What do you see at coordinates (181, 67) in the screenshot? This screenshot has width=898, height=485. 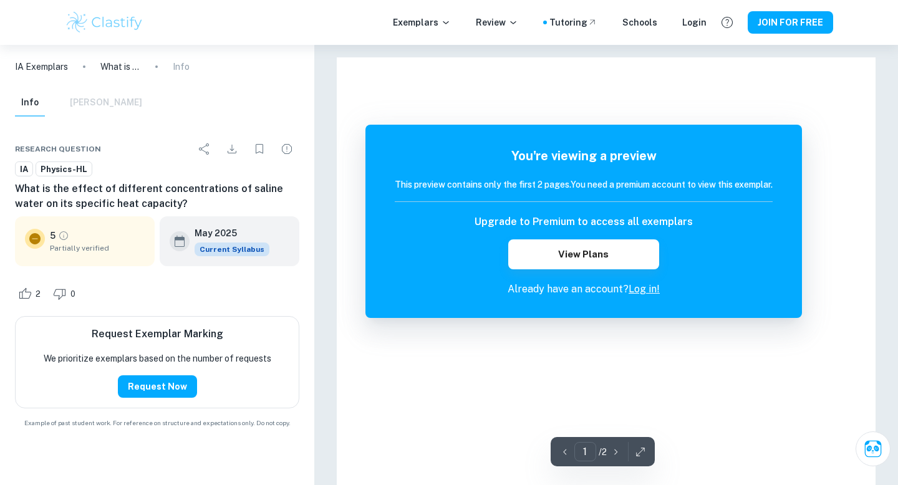 I see `p: Info` at bounding box center [181, 67].